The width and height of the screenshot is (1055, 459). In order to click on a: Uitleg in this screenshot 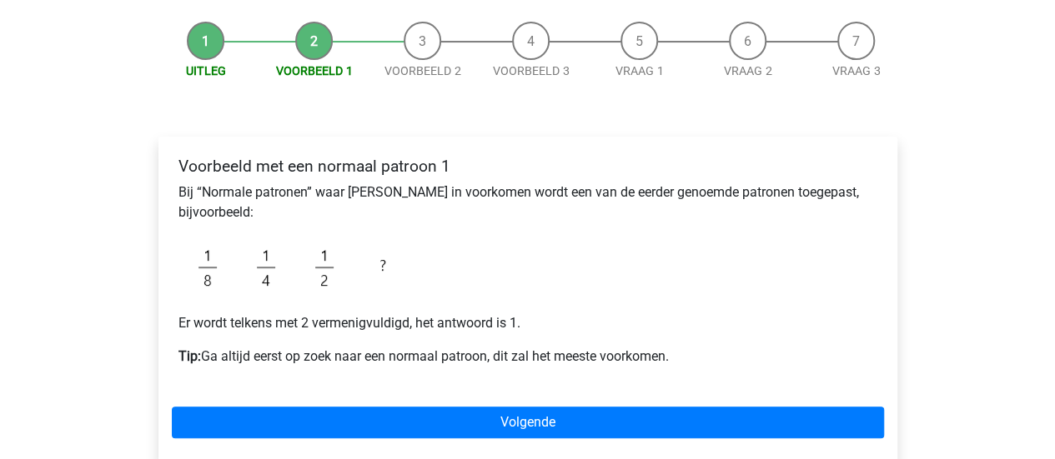, I will do `click(206, 71)`.